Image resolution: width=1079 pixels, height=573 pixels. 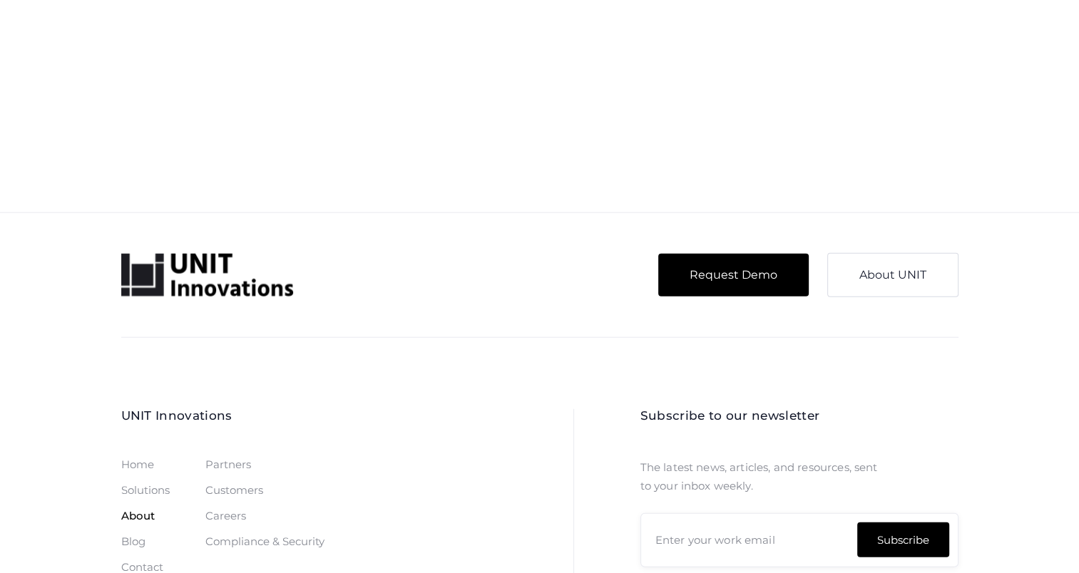 What do you see at coordinates (225, 516) in the screenshot?
I see `a: Careers` at bounding box center [225, 516].